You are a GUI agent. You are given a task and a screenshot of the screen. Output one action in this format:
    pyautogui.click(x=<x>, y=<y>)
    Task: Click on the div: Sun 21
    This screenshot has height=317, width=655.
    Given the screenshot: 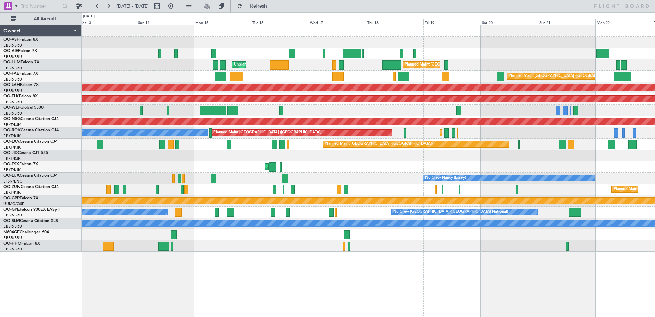 What is the action you would take?
    pyautogui.click(x=566, y=22)
    